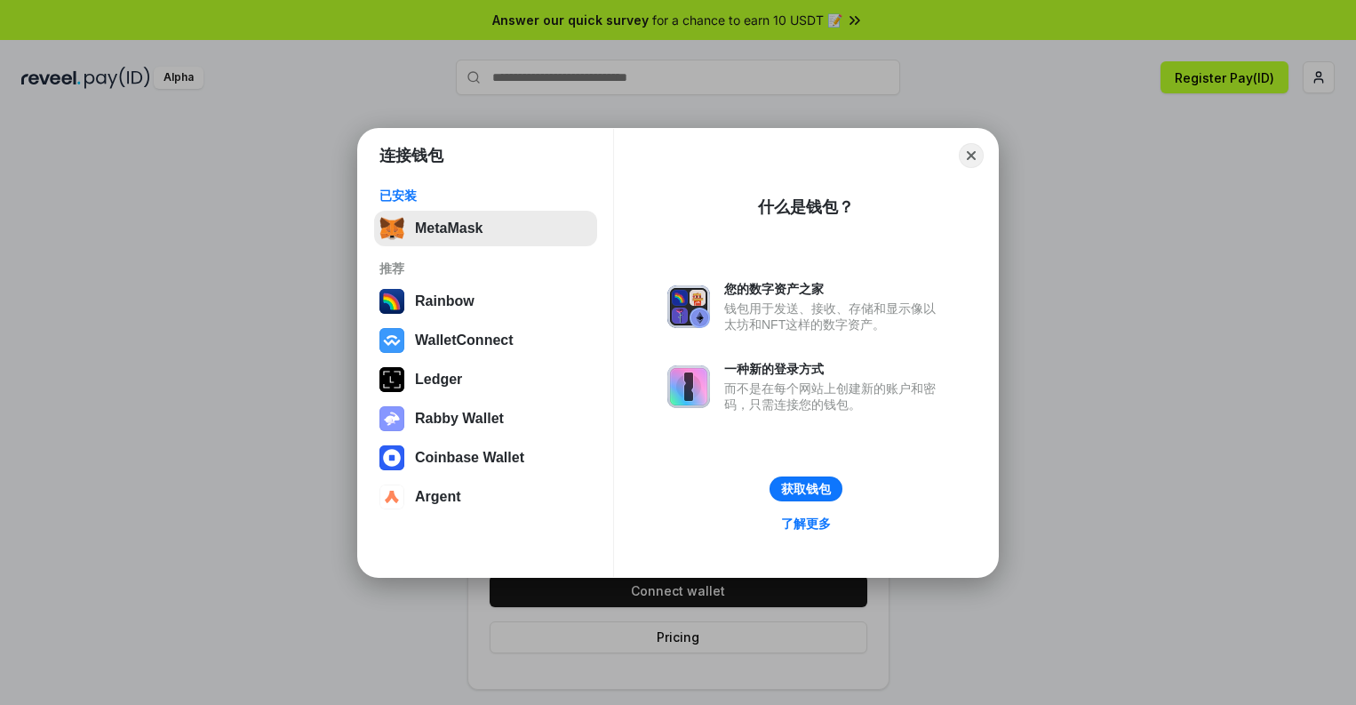 The width and height of the screenshot is (1356, 705). Describe the element at coordinates (485, 301) in the screenshot. I see `button: Rainbow` at that location.